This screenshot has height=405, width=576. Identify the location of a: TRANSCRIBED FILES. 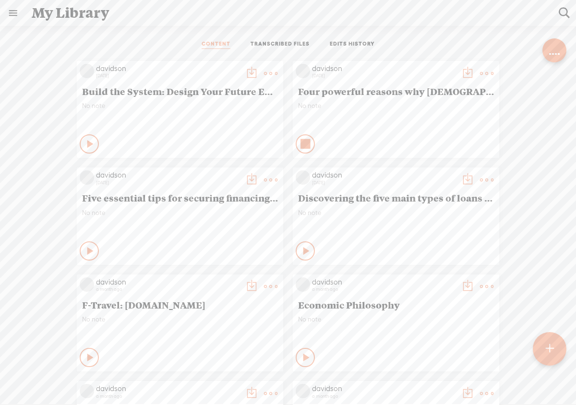
(280, 45).